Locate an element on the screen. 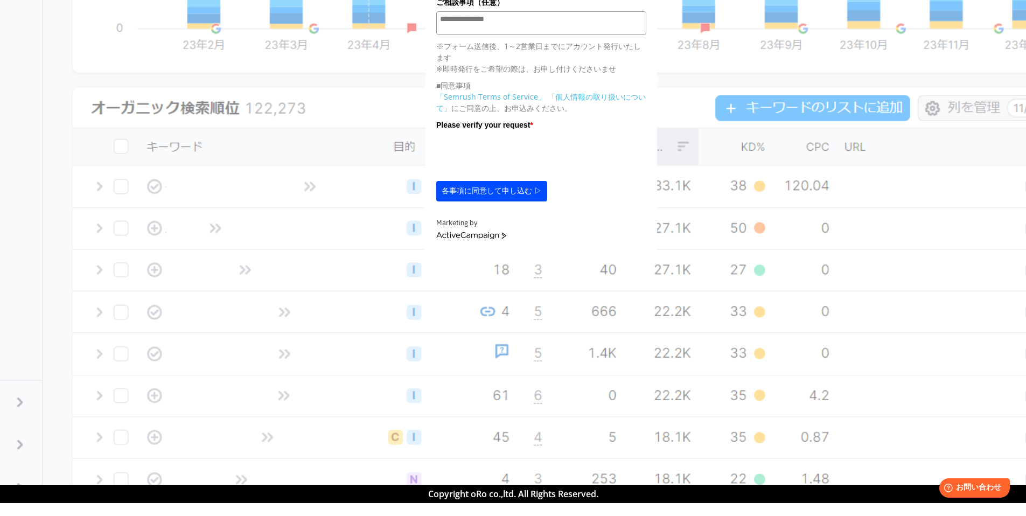  a: 「Semrush Terms of Service」 is located at coordinates (491, 96).